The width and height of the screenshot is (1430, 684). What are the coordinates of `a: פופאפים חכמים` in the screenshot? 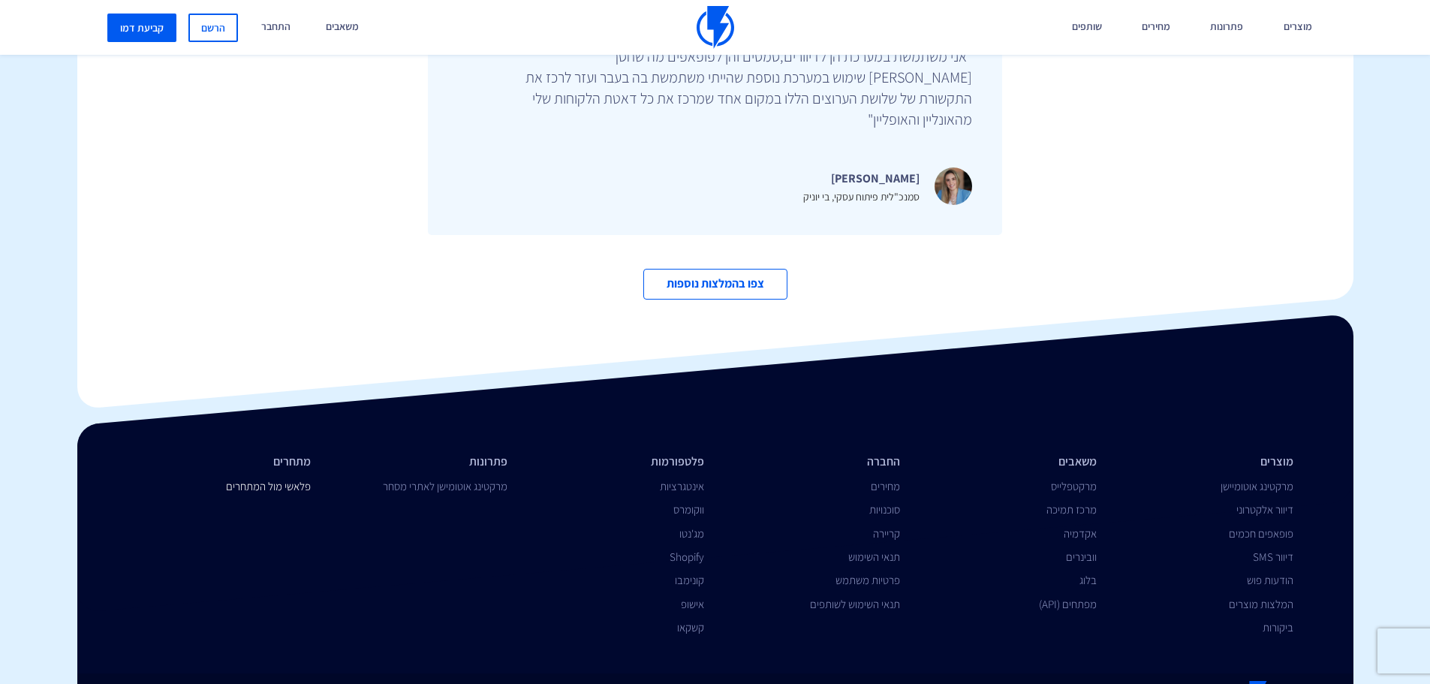 It's located at (1261, 533).